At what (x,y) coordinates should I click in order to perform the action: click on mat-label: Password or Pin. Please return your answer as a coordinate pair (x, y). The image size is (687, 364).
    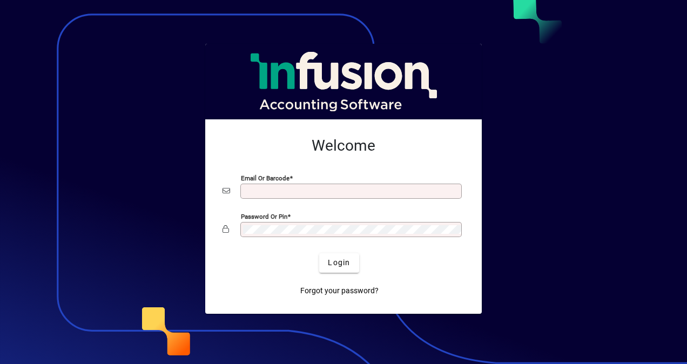
    Looking at the image, I should click on (264, 216).